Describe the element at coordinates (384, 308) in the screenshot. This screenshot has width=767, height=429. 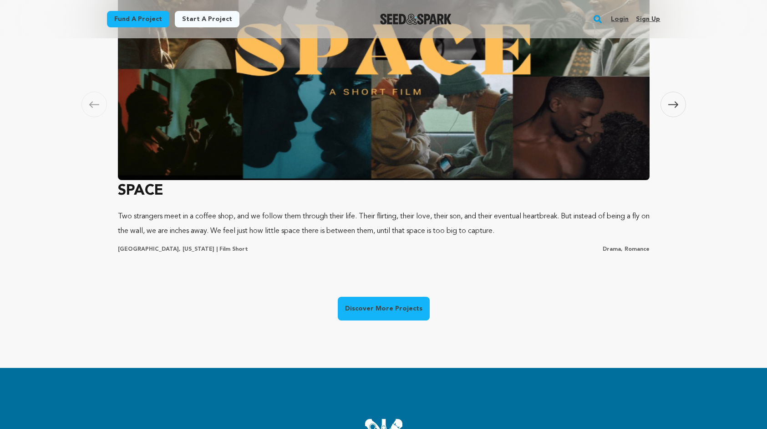
I see `a: Discover More Projects` at that location.